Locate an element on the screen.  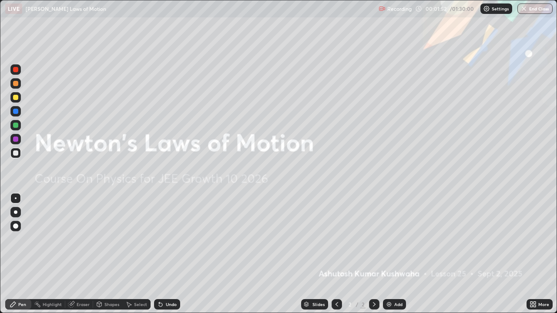
div: Slides is located at coordinates (318, 305).